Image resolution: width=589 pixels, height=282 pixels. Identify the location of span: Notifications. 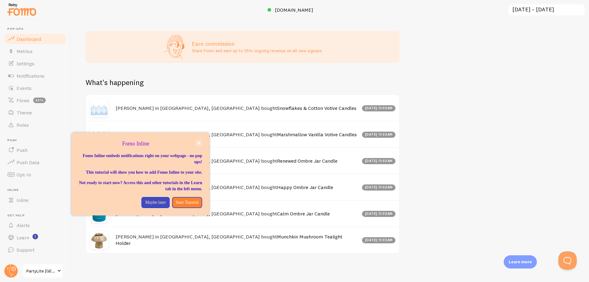
(30, 76).